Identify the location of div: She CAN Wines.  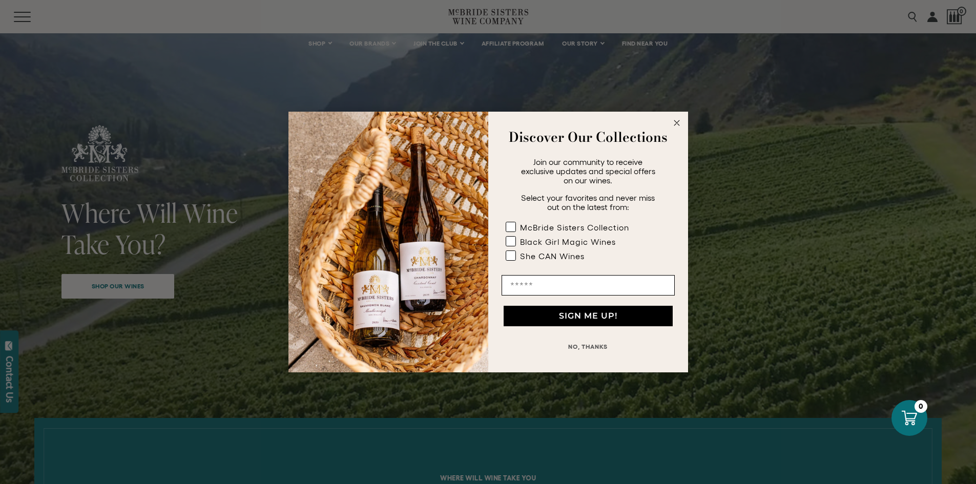
(552, 256).